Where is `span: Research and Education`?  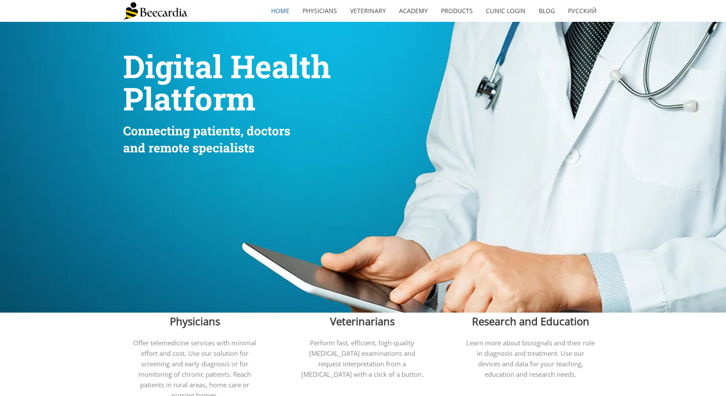
span: Research and Education is located at coordinates (530, 321).